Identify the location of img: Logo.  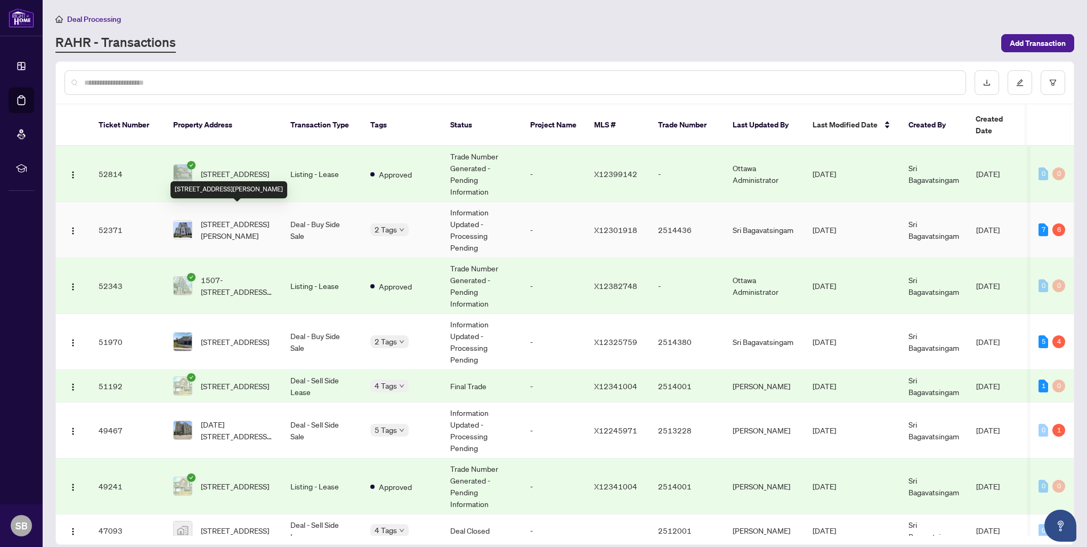
(73, 343).